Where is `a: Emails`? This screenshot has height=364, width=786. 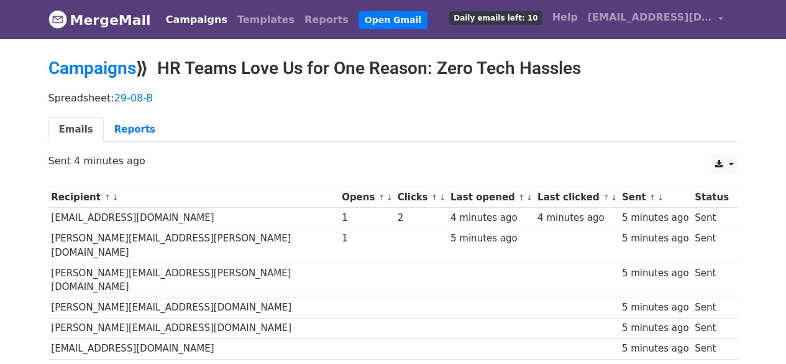
a: Emails is located at coordinates (76, 129).